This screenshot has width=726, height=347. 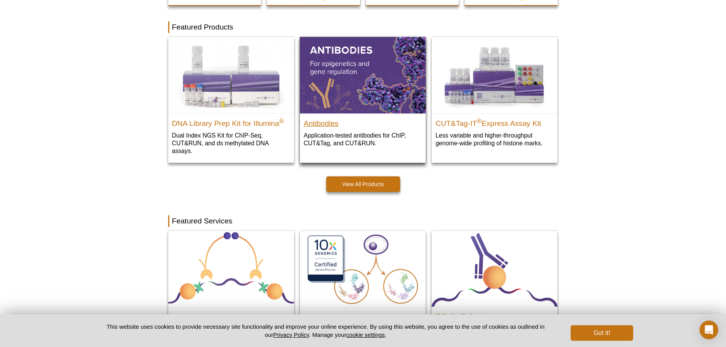 I want to click on a: All Antibodies Antibodies Application-tested antibodies for ChIP, CUT&Tag, and CUT&RUN., so click(x=363, y=96).